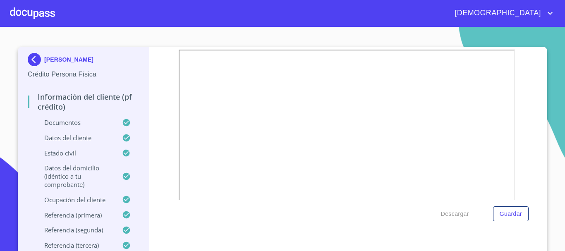 The height and width of the screenshot is (251, 565). What do you see at coordinates (75, 122) in the screenshot?
I see `p: Documentos` at bounding box center [75, 122].